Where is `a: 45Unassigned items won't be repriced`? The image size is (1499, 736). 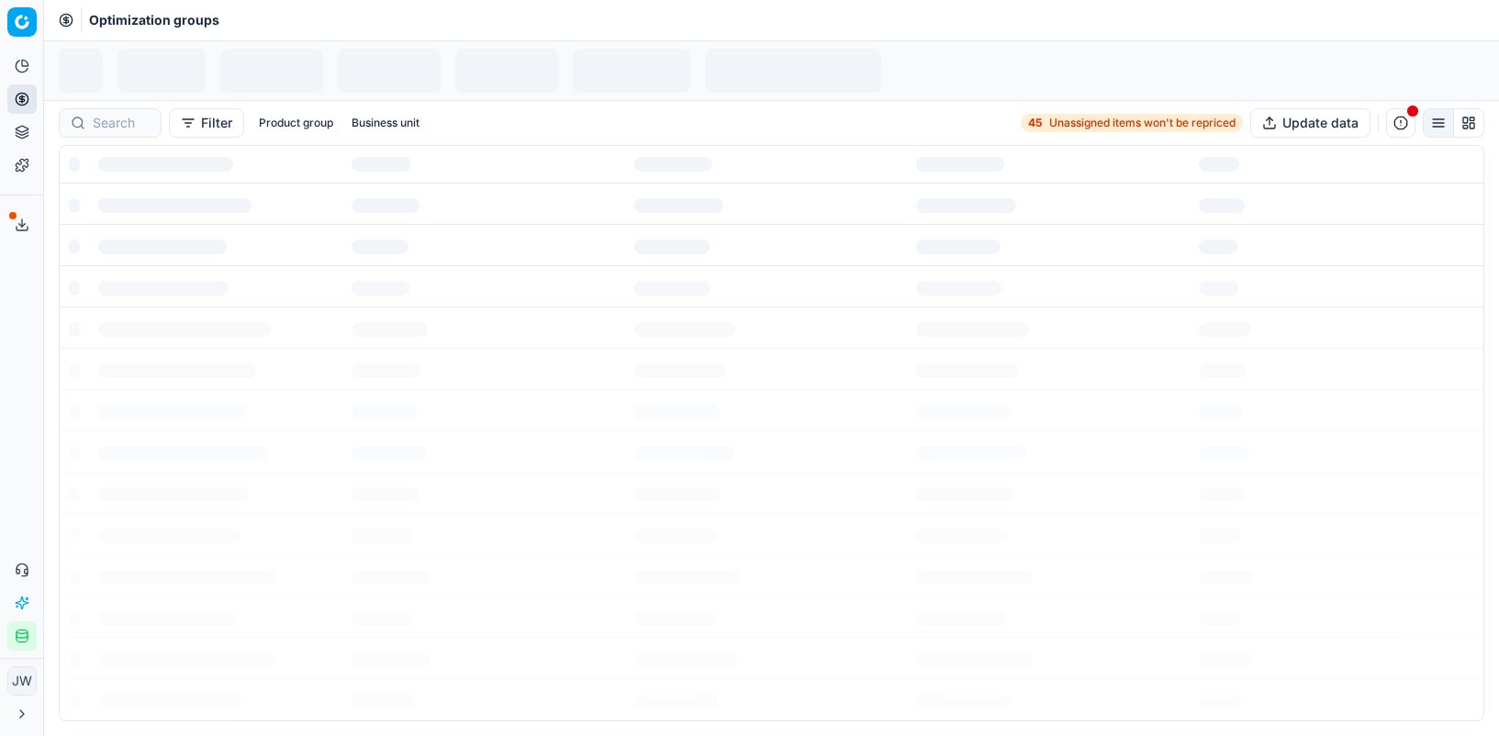
a: 45Unassigned items won't be repriced is located at coordinates (1132, 123).